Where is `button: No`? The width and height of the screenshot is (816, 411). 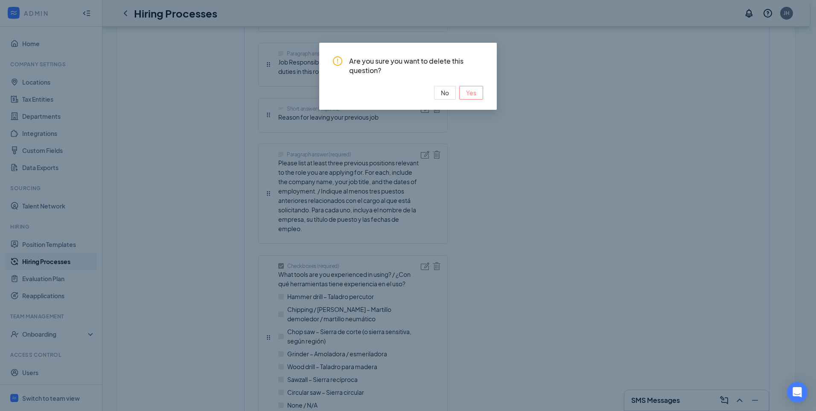
button: No is located at coordinates (445, 93).